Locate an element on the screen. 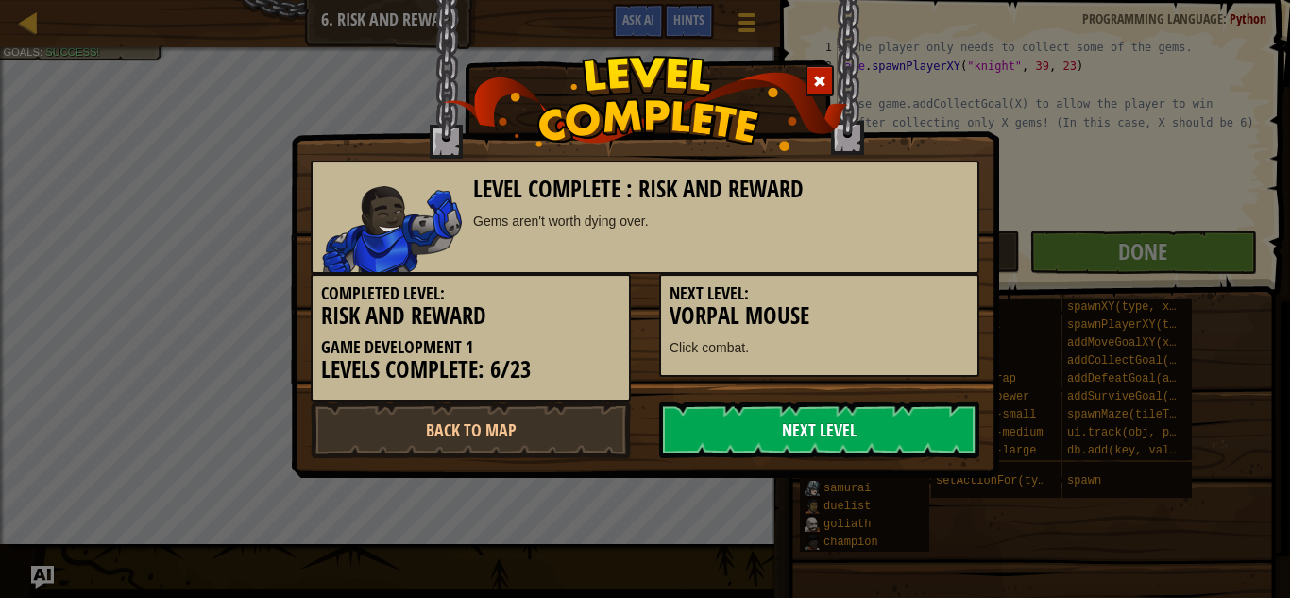  a: Back to Map is located at coordinates (470, 430).